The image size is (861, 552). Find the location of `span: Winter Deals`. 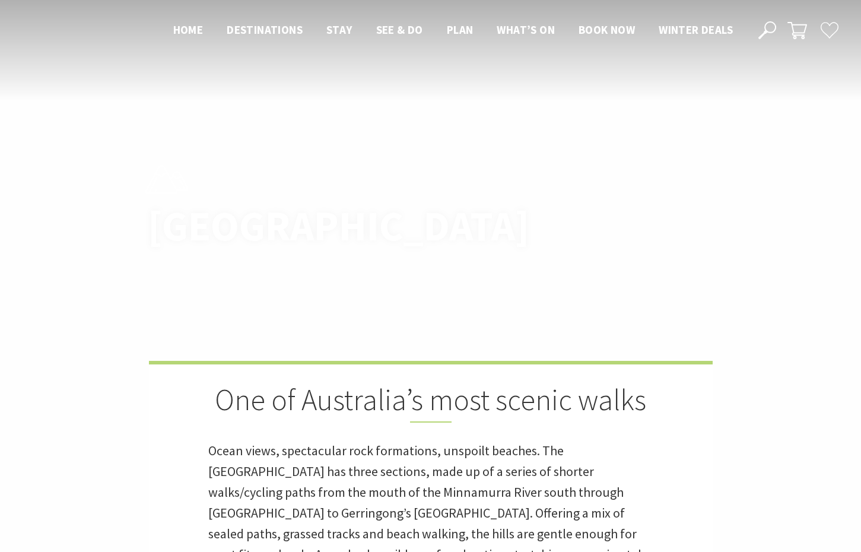

span: Winter Deals is located at coordinates (695, 30).